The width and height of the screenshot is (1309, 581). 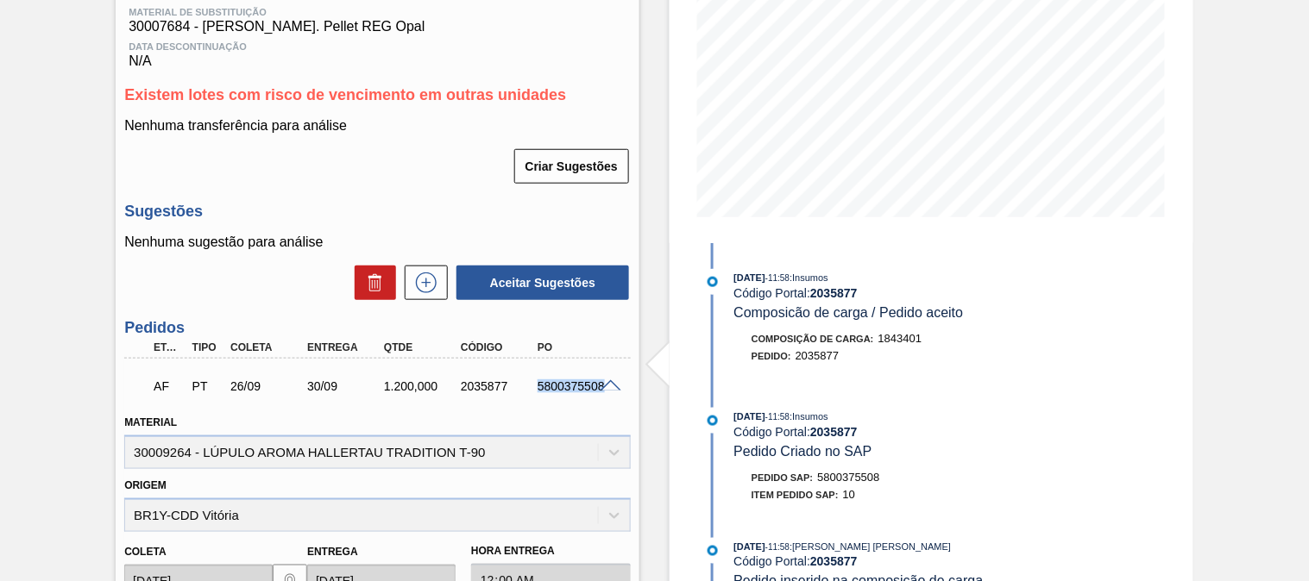 What do you see at coordinates (207, 348) in the screenshot?
I see `div: Tipo` at bounding box center [207, 348].